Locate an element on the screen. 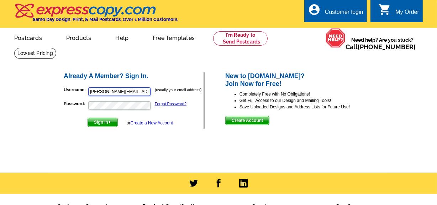  small: (usually your email address) is located at coordinates (178, 90).